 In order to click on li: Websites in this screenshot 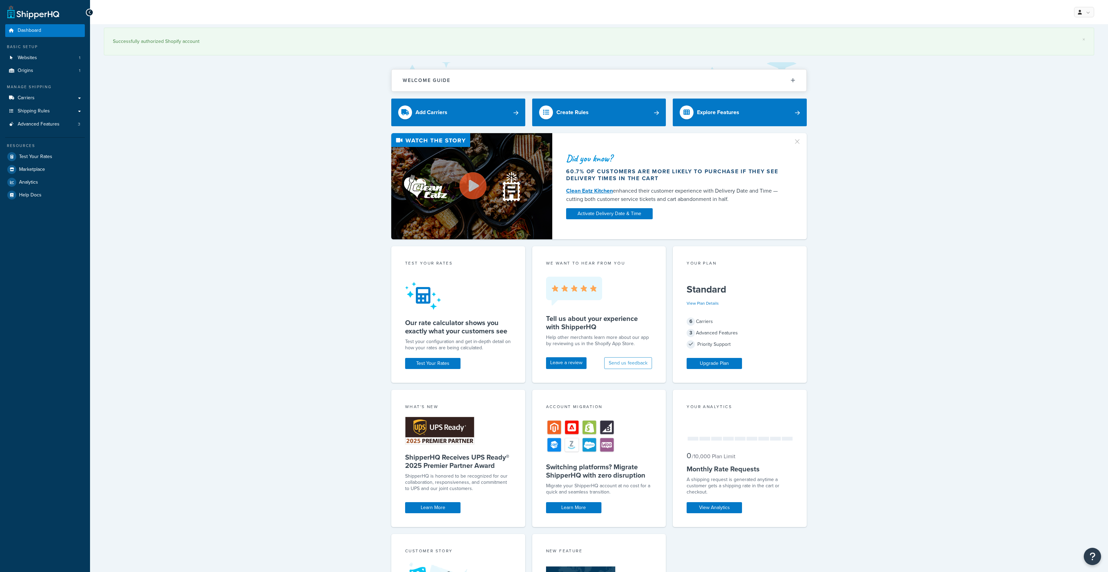, I will do `click(45, 58)`.